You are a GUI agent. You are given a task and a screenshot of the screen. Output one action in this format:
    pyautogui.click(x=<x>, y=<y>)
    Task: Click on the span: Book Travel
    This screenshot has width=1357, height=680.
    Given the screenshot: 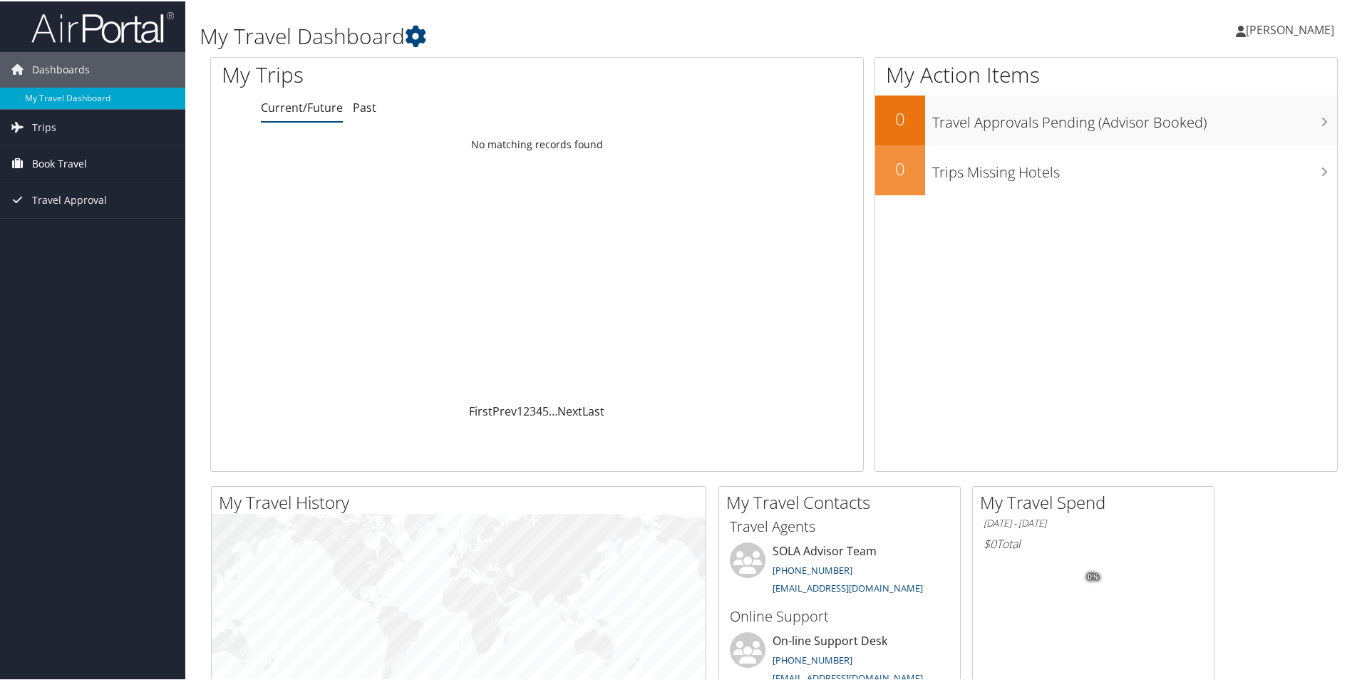 What is the action you would take?
    pyautogui.click(x=59, y=163)
    